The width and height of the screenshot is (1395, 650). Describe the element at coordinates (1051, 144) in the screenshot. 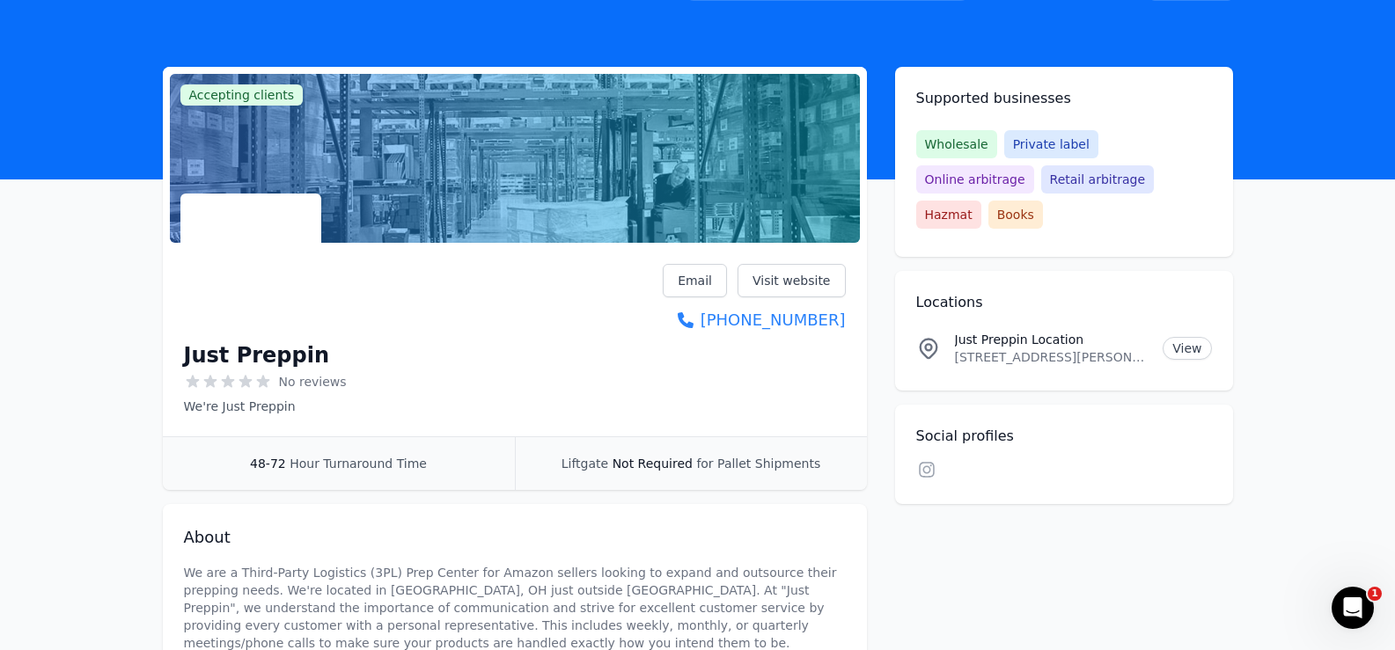

I see `span: Private label` at that location.